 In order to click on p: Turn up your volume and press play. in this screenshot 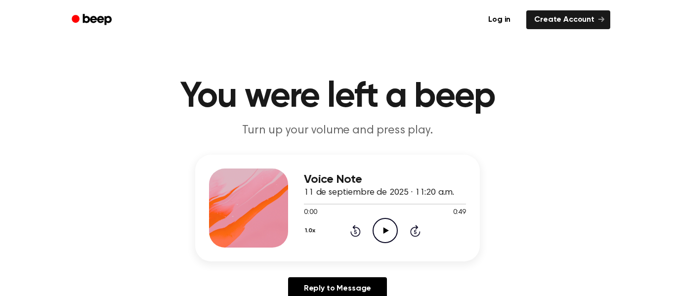, I will do `click(338, 130)`.